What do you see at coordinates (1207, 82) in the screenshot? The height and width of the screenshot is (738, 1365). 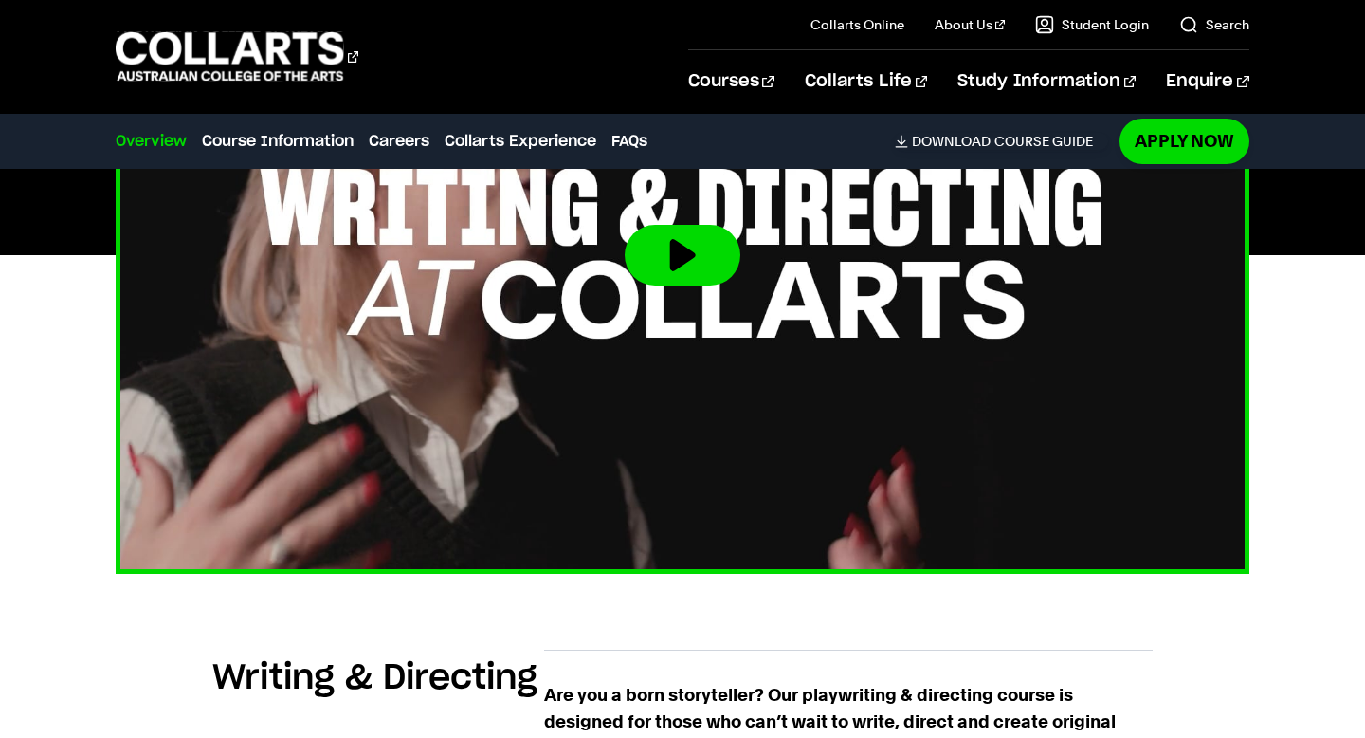 I see `a: Enquire` at bounding box center [1207, 82].